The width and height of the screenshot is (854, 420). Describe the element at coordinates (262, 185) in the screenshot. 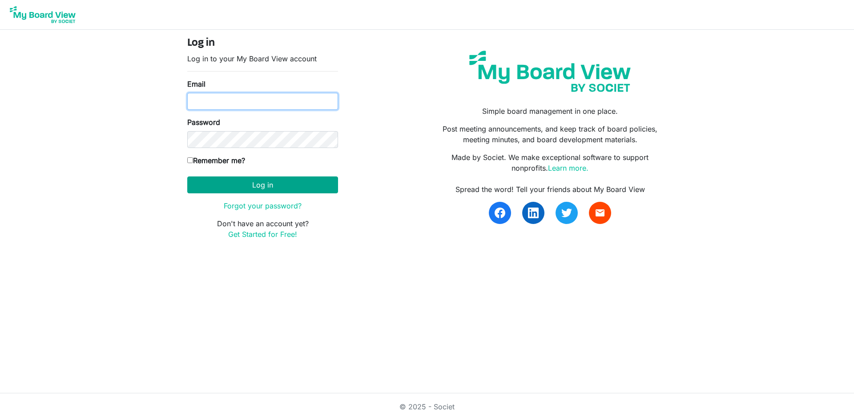

I see `button: Log in` at that location.